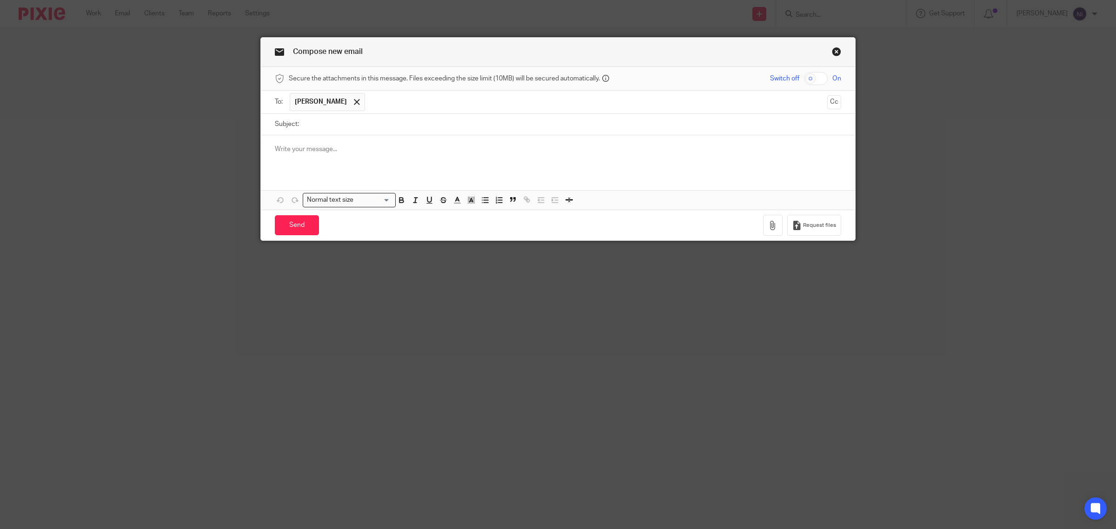  What do you see at coordinates (280, 102) in the screenshot?
I see `label: To:` at bounding box center [280, 102].